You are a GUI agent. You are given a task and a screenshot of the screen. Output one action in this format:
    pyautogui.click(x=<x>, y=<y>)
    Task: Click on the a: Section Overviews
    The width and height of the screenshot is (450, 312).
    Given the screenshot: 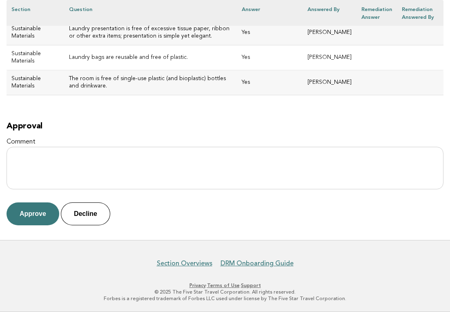 What is the action you would take?
    pyautogui.click(x=185, y=263)
    